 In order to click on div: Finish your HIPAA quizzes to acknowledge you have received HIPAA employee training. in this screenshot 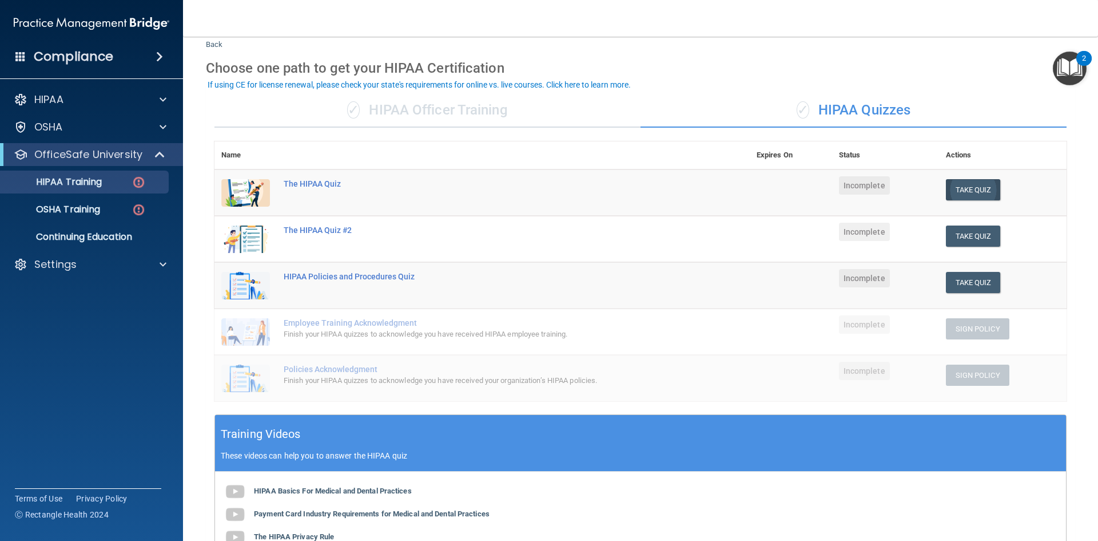, I will do `click(488, 334)`.